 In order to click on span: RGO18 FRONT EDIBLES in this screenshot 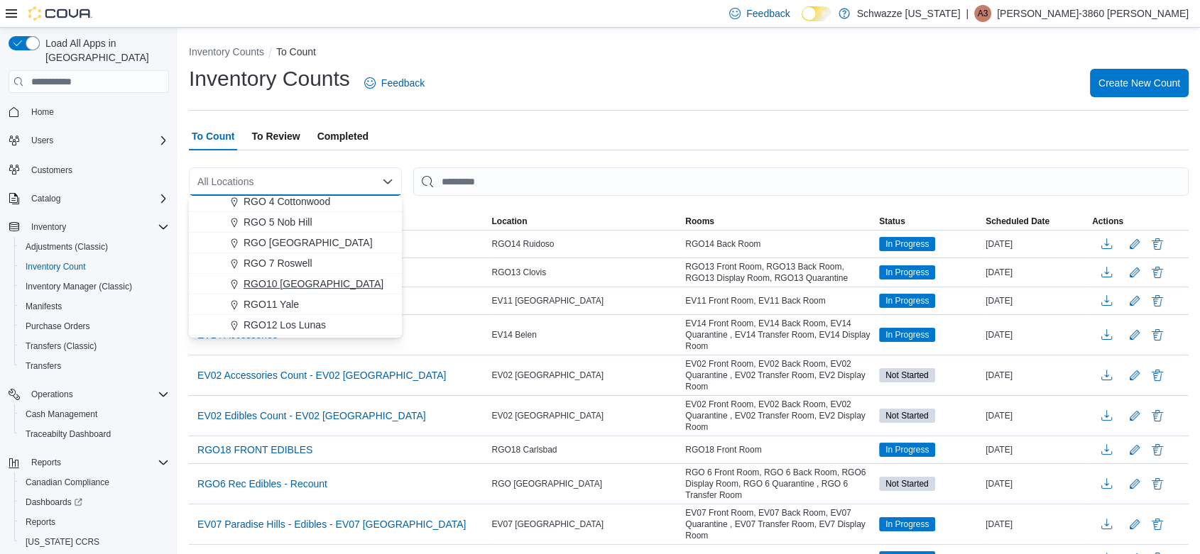, I will do `click(255, 450)`.